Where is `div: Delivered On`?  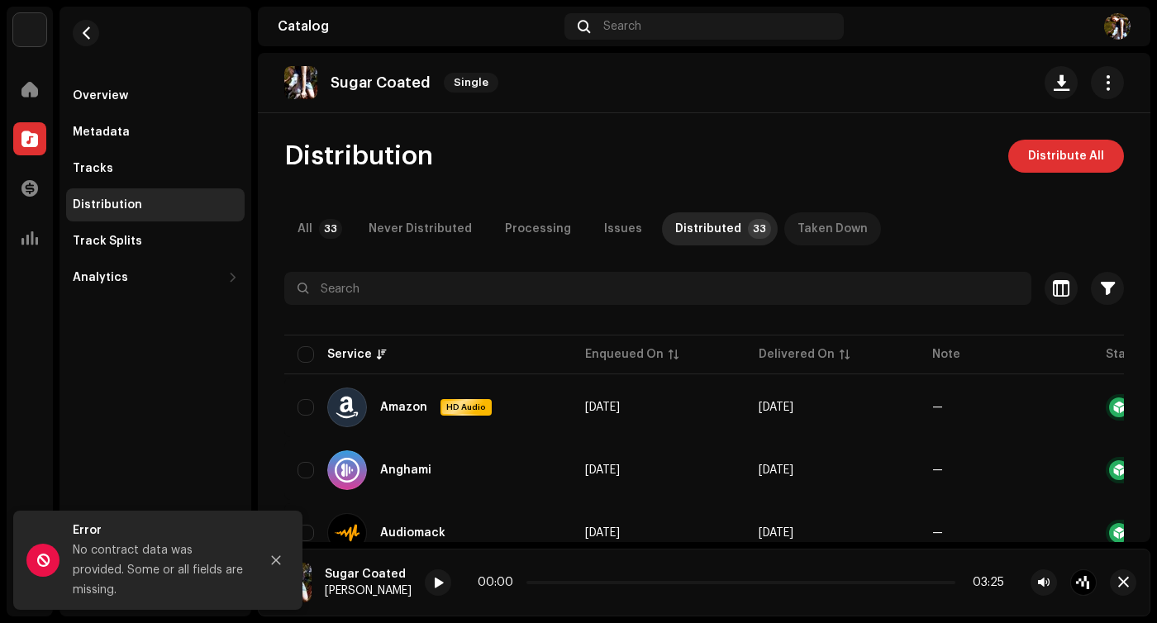 div: Delivered On is located at coordinates (797, 355).